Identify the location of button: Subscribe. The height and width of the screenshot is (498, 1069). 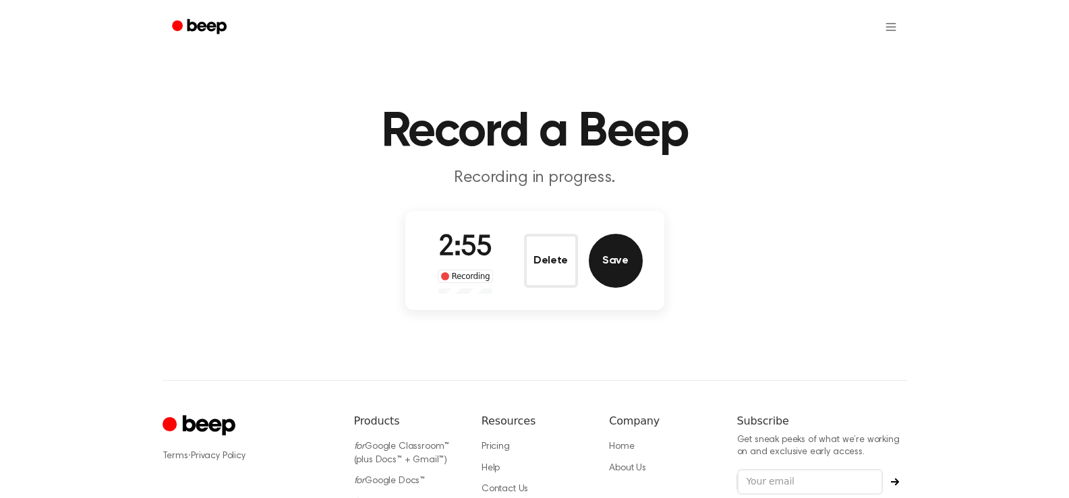
(895, 482).